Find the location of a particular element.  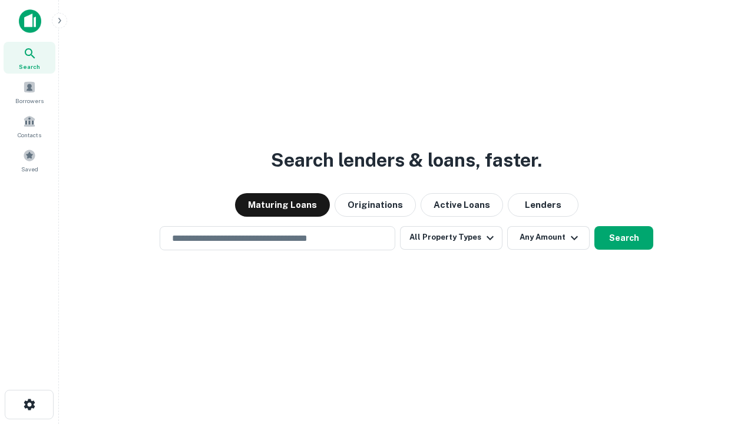

span: Saved is located at coordinates (29, 169).